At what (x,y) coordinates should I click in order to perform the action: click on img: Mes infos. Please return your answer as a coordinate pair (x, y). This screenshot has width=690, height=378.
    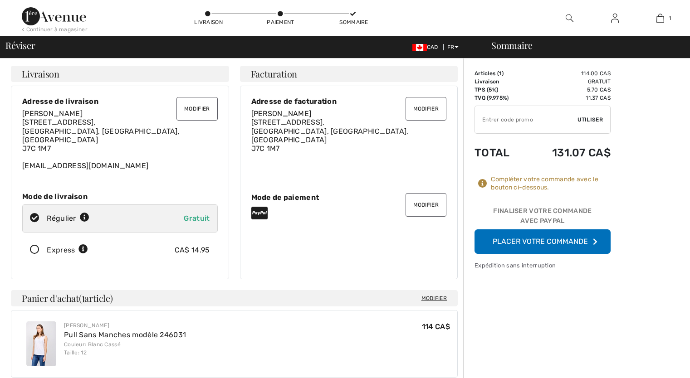
    Looking at the image, I should click on (615, 18).